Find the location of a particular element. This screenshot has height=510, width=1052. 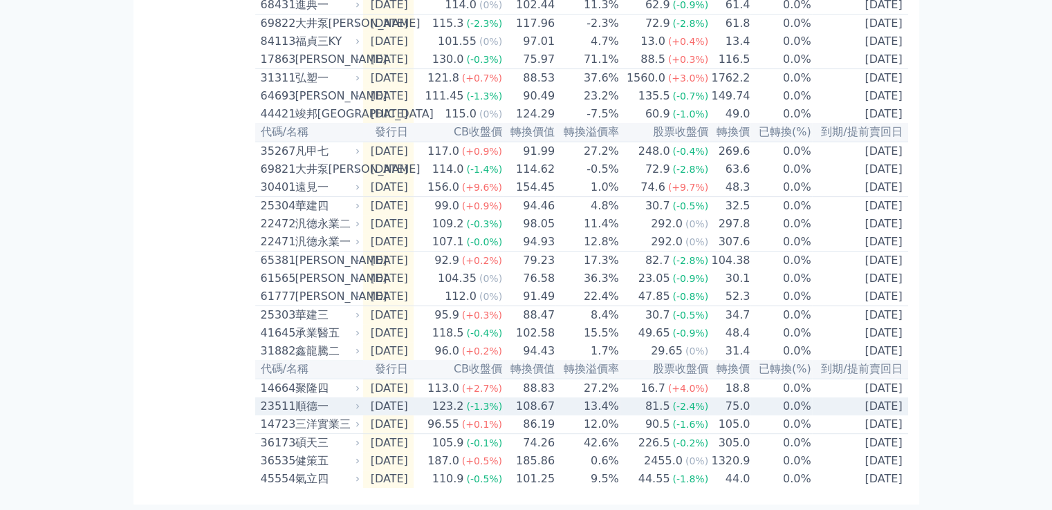

div: 115.0 is located at coordinates (460, 114).